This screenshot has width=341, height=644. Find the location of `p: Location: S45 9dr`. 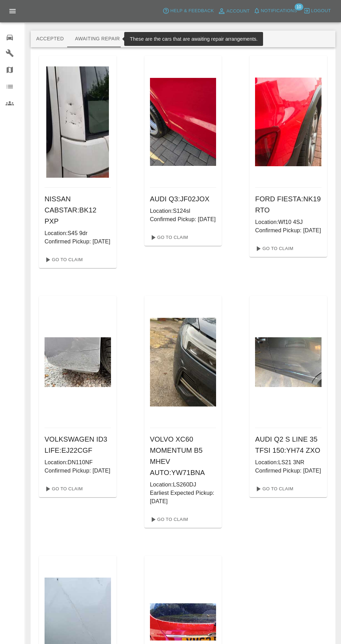

p: Location: S45 9dr is located at coordinates (78, 233).